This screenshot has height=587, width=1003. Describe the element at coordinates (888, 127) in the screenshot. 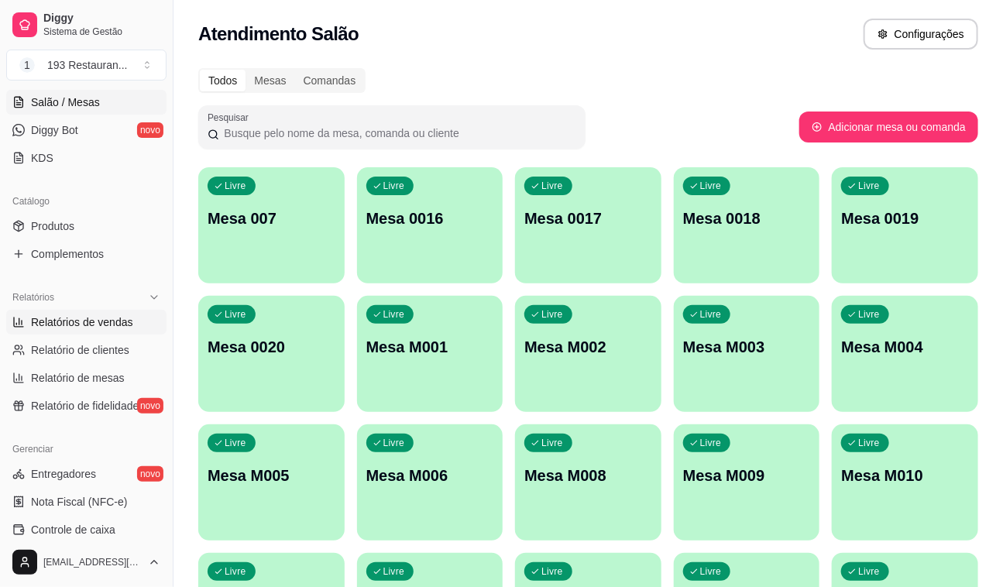

I see `button: Adicionar mesa ou comanda` at that location.